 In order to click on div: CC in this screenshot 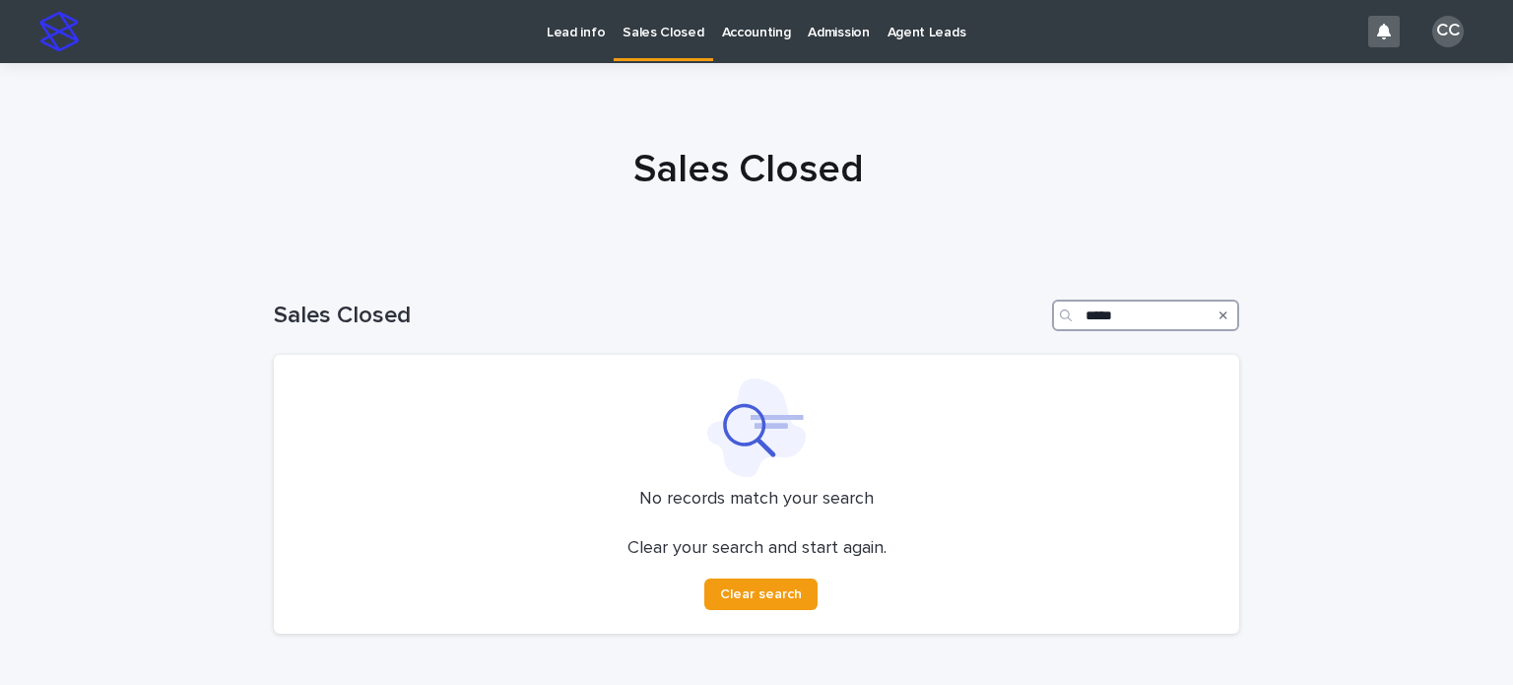, I will do `click(1448, 32)`.